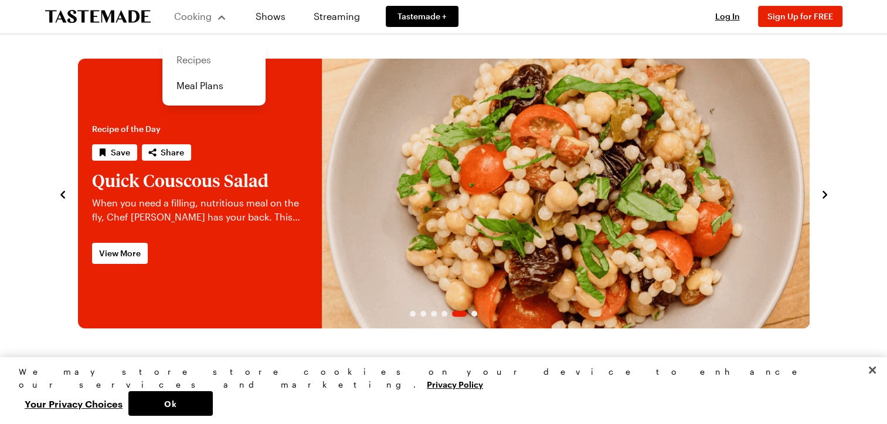 This screenshot has width=887, height=424. What do you see at coordinates (193, 16) in the screenshot?
I see `span: Cooking` at bounding box center [193, 16].